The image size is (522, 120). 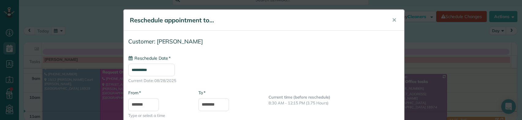 What do you see at coordinates (149, 58) in the screenshot?
I see `label: Reschedule Date` at bounding box center [149, 58].